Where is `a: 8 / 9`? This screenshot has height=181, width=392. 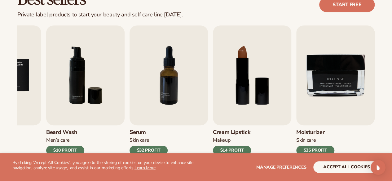
a: 8 / 9 is located at coordinates (252, 90).